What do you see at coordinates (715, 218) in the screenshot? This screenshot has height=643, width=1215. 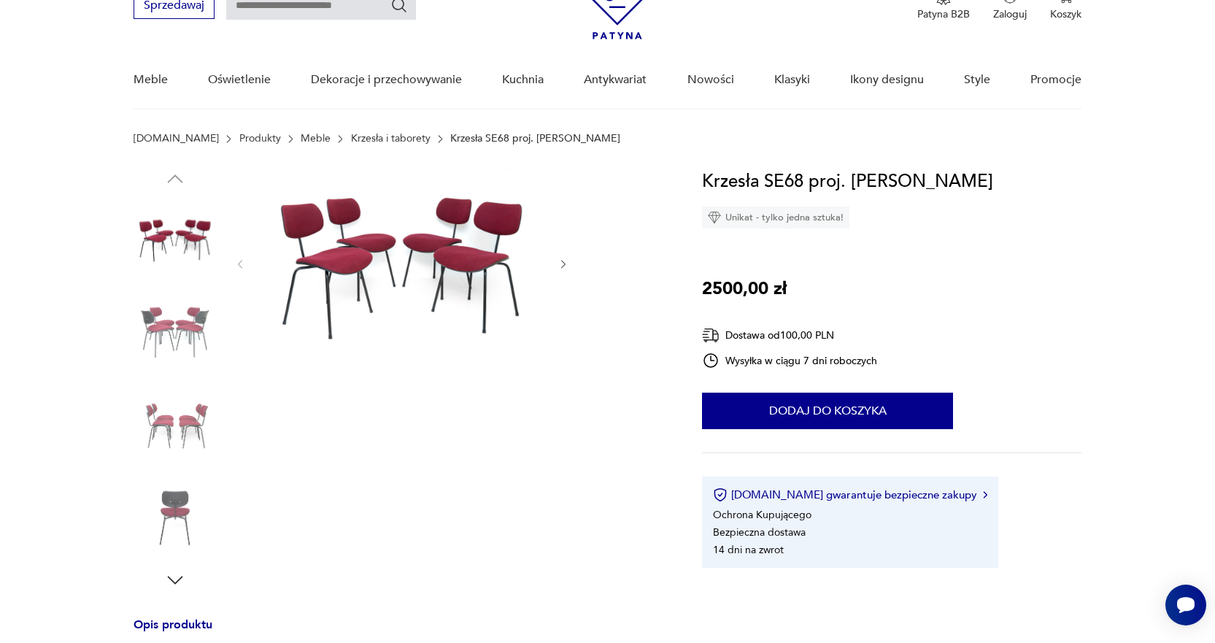 I see `img: Ikona diamentu` at bounding box center [715, 218].